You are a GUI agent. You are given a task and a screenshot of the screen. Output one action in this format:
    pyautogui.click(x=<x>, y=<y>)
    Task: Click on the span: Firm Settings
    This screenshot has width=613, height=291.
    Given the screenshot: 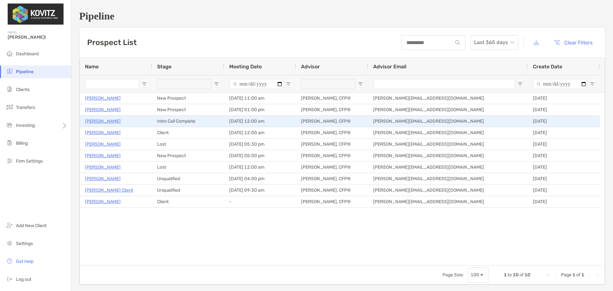 What is the action you would take?
    pyautogui.click(x=29, y=161)
    